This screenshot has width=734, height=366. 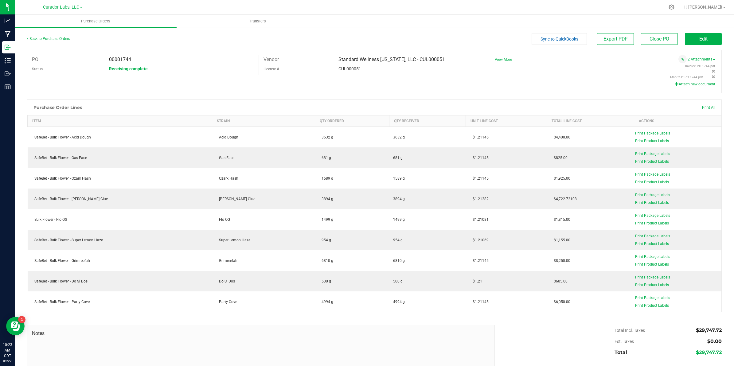 I want to click on span: $4,722.72108, so click(x=563, y=199).